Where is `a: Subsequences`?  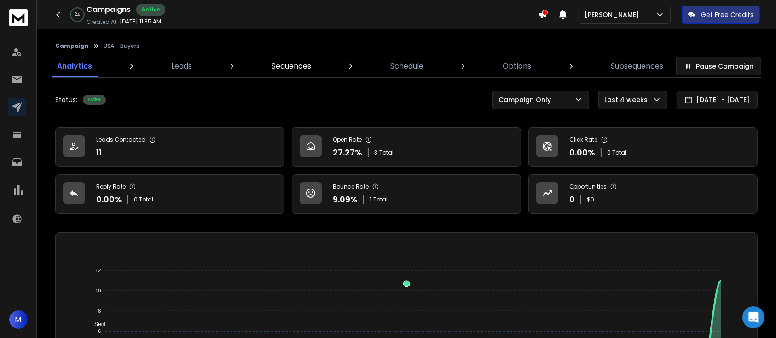 a: Subsequences is located at coordinates (637, 66).